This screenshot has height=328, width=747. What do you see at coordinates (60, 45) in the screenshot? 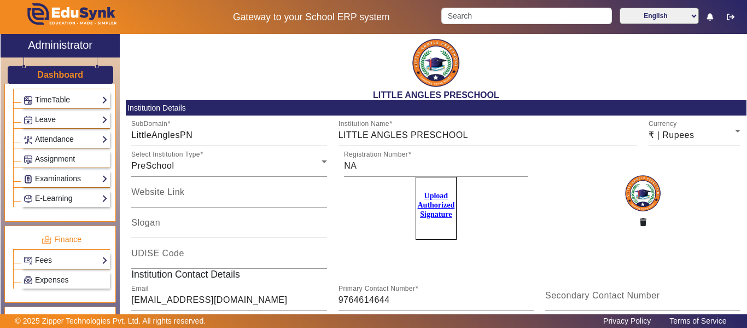
I see `a: Administrator` at bounding box center [60, 45].